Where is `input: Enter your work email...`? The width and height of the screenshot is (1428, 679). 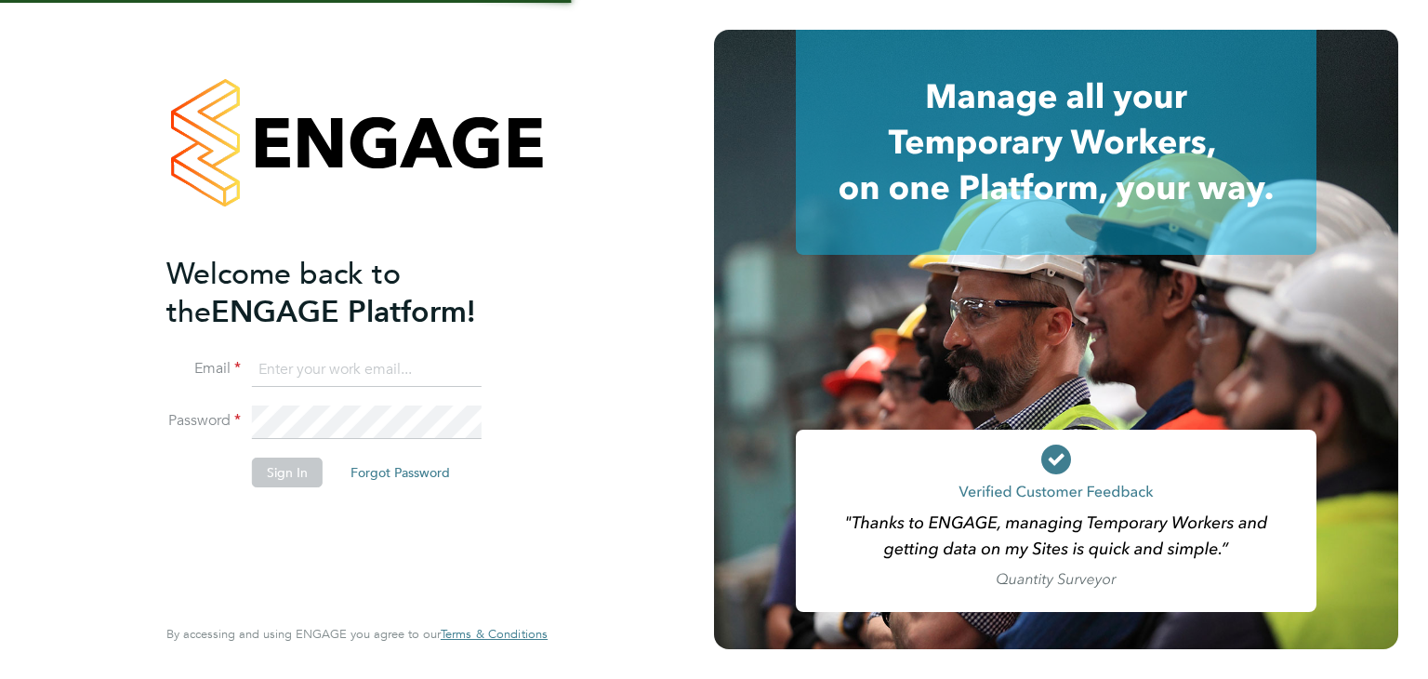
input: Enter your work email... is located at coordinates (366, 370).